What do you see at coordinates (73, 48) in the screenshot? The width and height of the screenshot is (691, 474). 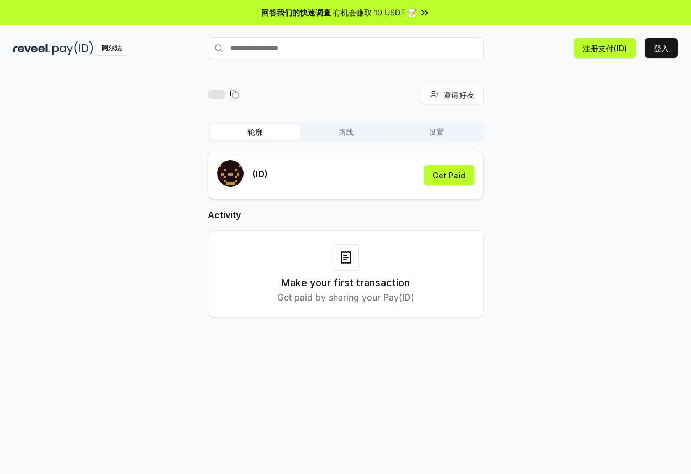 I see `img: 付款编号` at bounding box center [73, 48].